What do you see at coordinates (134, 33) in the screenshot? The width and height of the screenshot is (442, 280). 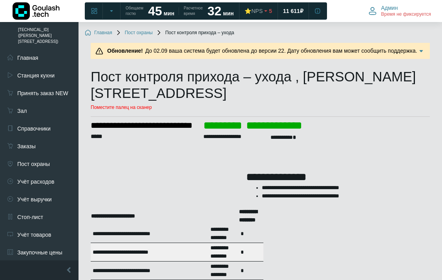 I see `a: Пост охраны` at bounding box center [134, 33].